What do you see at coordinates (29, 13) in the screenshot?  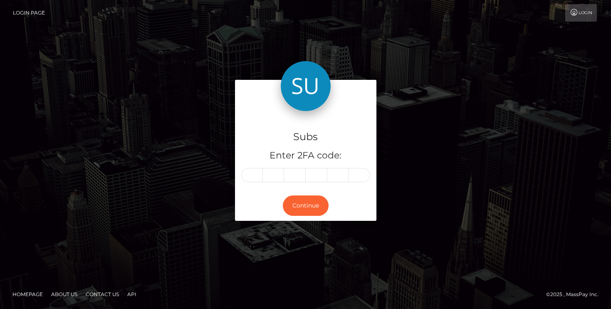 I see `a: Login Page` at bounding box center [29, 13].